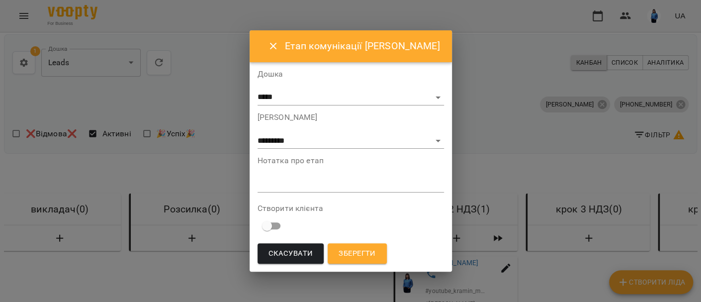 The height and width of the screenshot is (302, 701). I want to click on label: Нотатка про етап, so click(351, 161).